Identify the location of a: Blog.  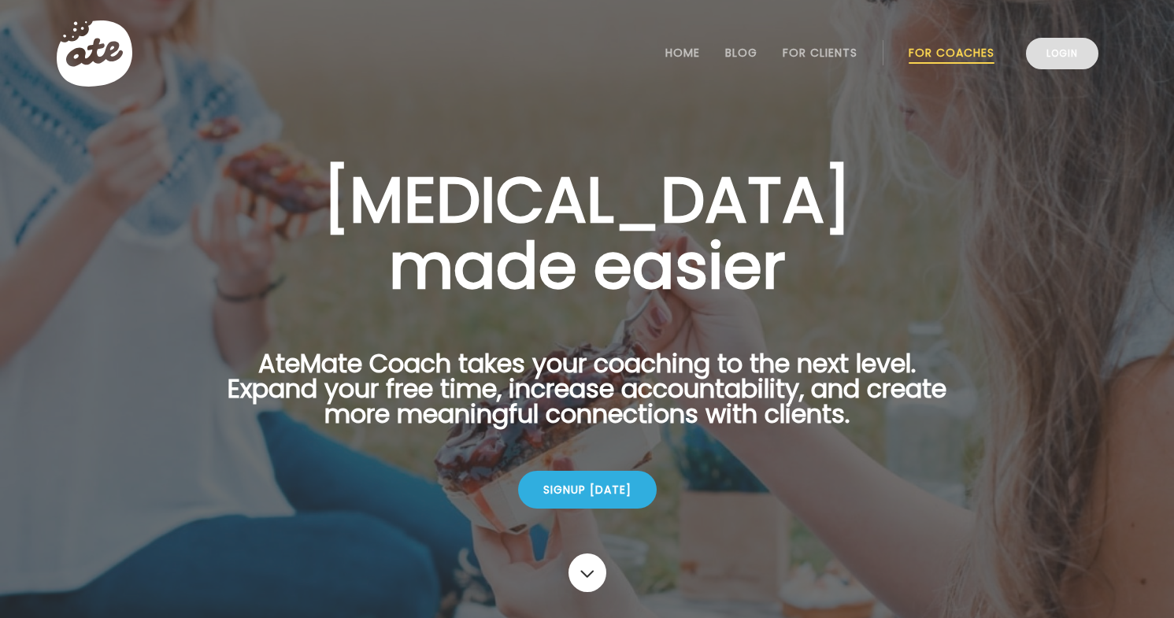
(741, 53).